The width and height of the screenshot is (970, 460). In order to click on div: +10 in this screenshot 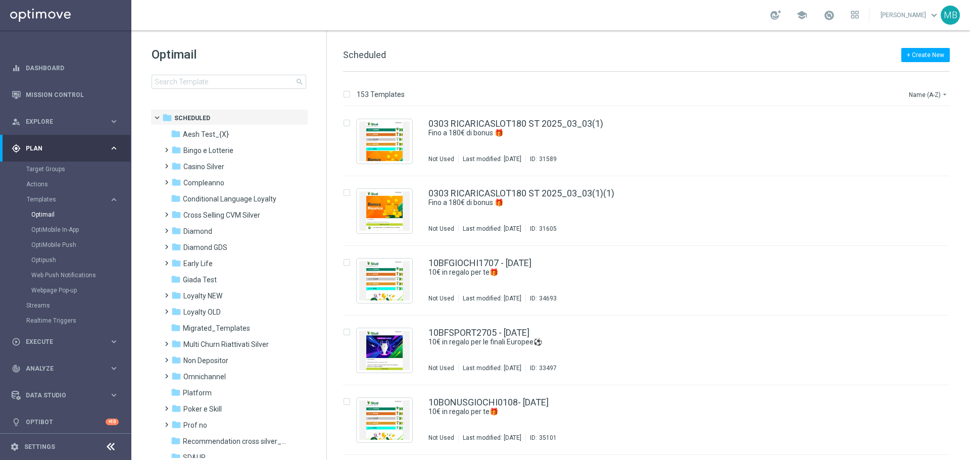, I will do `click(112, 422)`.